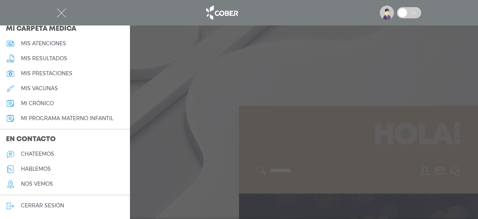  I want to click on img: profile-placeholder.svg, so click(387, 13).